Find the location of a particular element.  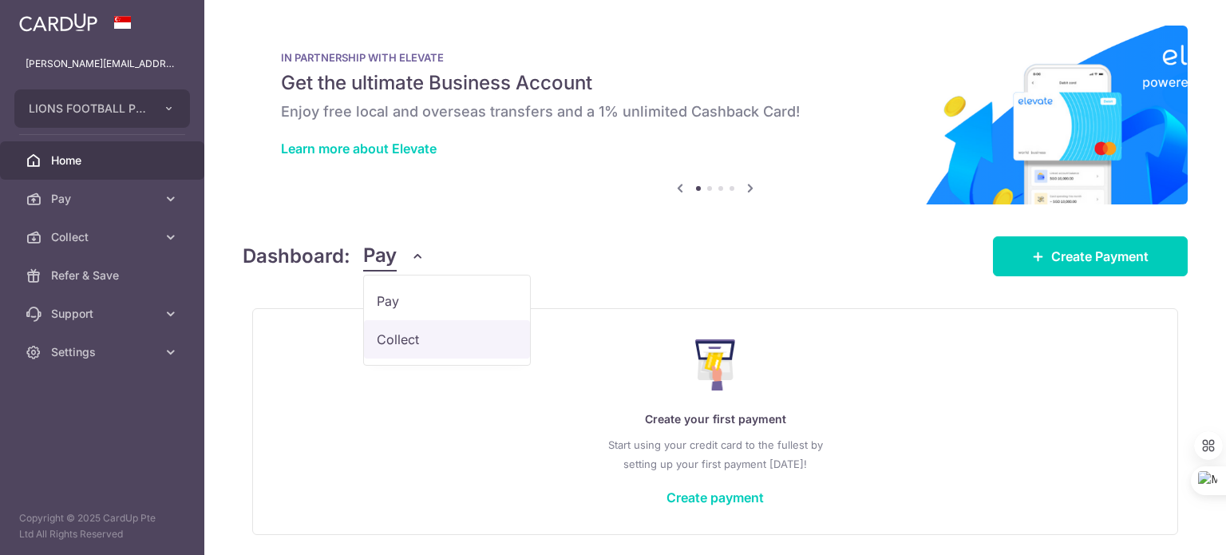

img: Renovation banner is located at coordinates (715, 115).